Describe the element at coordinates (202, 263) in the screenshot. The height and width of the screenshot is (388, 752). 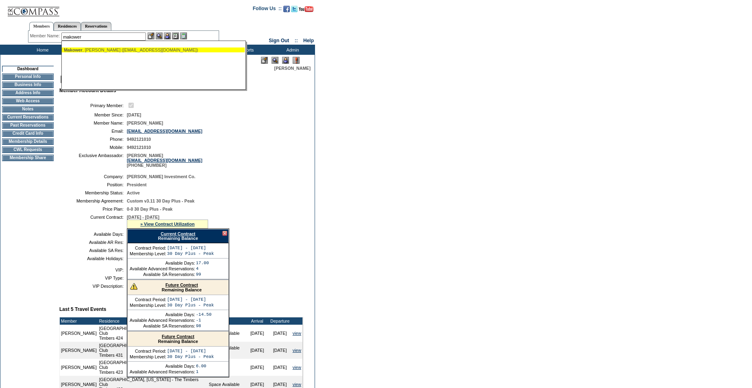
I see `td: 17.00` at that location.